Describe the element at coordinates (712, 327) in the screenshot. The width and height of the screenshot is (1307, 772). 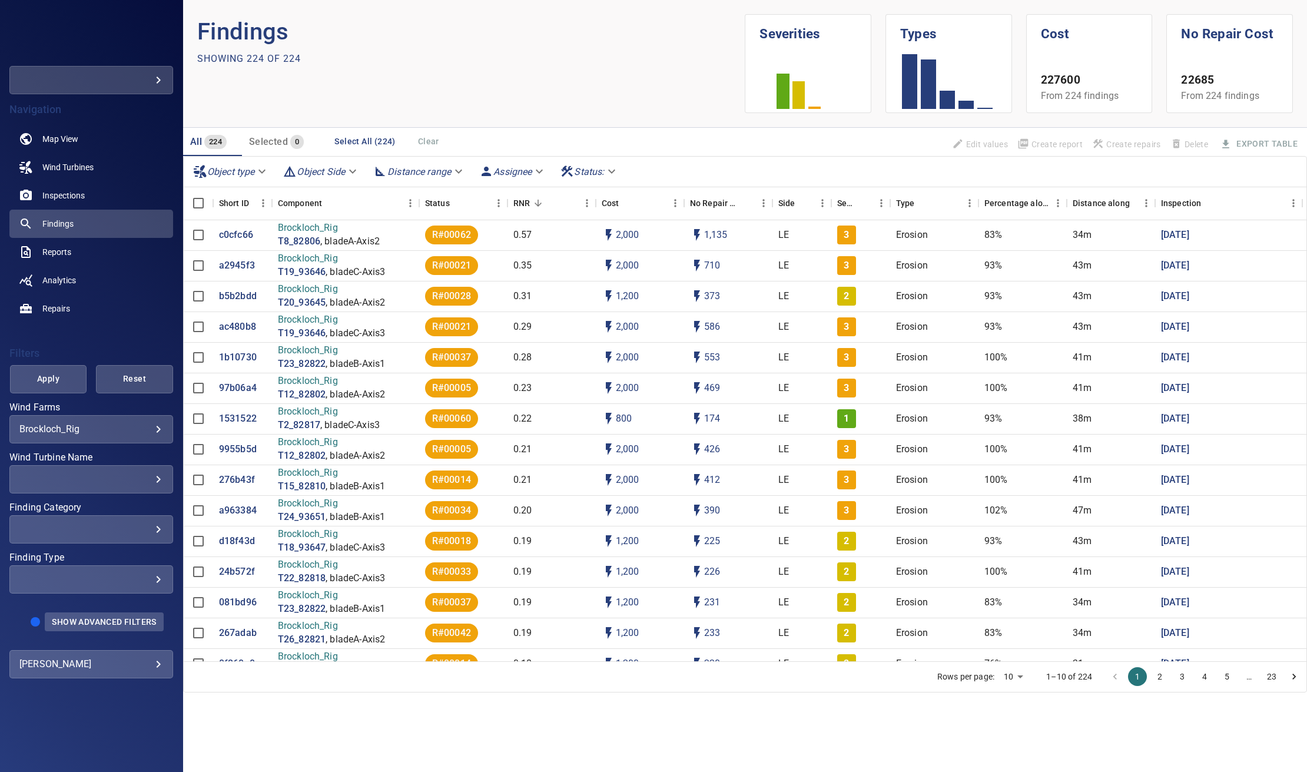
I see `p: 586` at that location.